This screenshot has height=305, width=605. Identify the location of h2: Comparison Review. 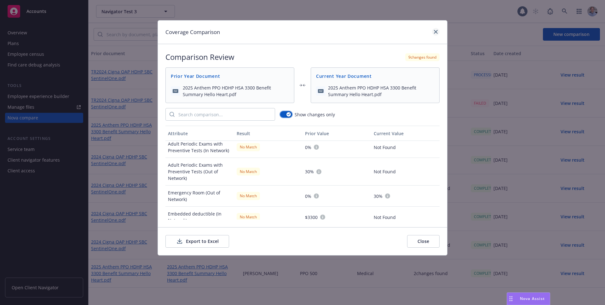
(200, 57).